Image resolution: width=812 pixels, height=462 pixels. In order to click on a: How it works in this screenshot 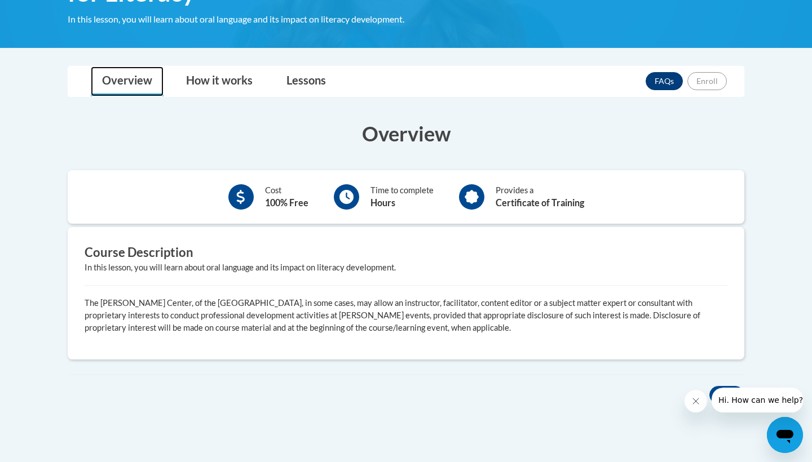, I will do `click(219, 81)`.